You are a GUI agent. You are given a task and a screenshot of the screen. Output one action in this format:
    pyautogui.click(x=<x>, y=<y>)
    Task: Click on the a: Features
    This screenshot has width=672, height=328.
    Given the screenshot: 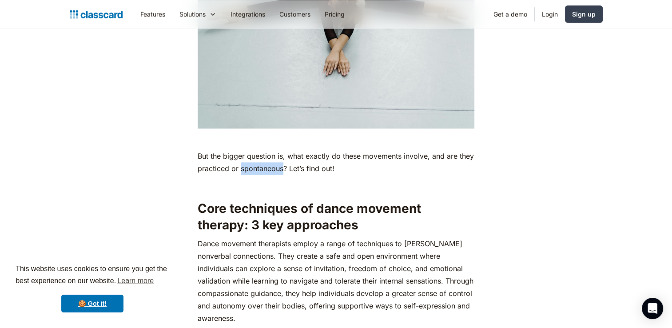 What is the action you would take?
    pyautogui.click(x=153, y=14)
    